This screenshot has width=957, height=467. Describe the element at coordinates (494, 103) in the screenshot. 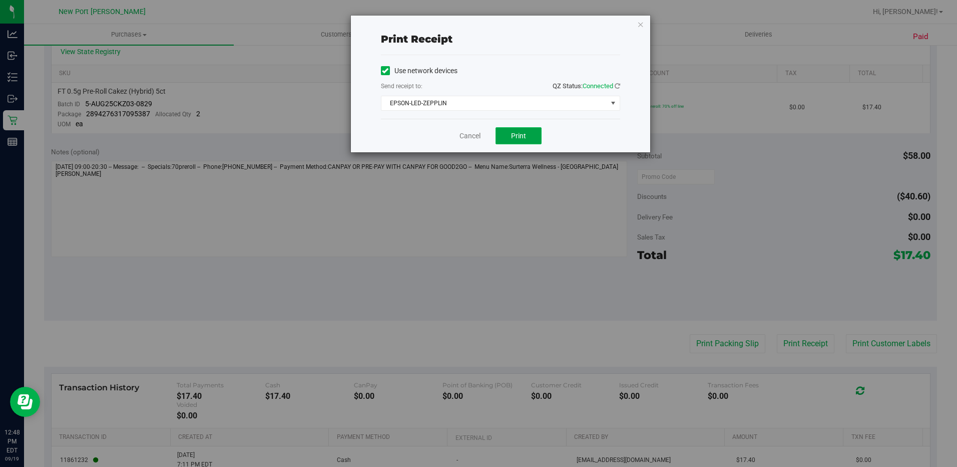

I see `span: EPSON-LED-ZEPPLIN` at that location.